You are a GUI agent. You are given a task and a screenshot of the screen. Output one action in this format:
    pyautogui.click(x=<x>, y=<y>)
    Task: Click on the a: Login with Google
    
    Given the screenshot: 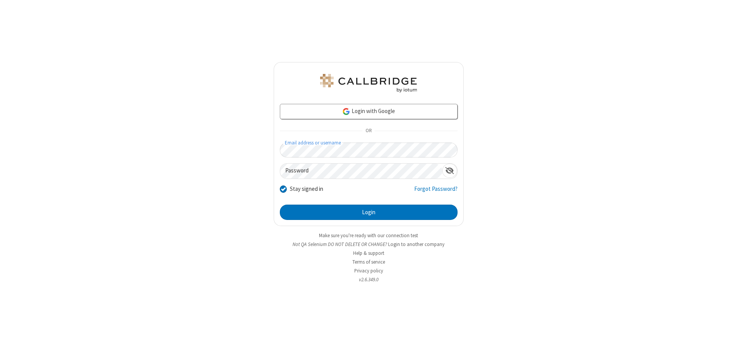 What is the action you would take?
    pyautogui.click(x=368, y=112)
    